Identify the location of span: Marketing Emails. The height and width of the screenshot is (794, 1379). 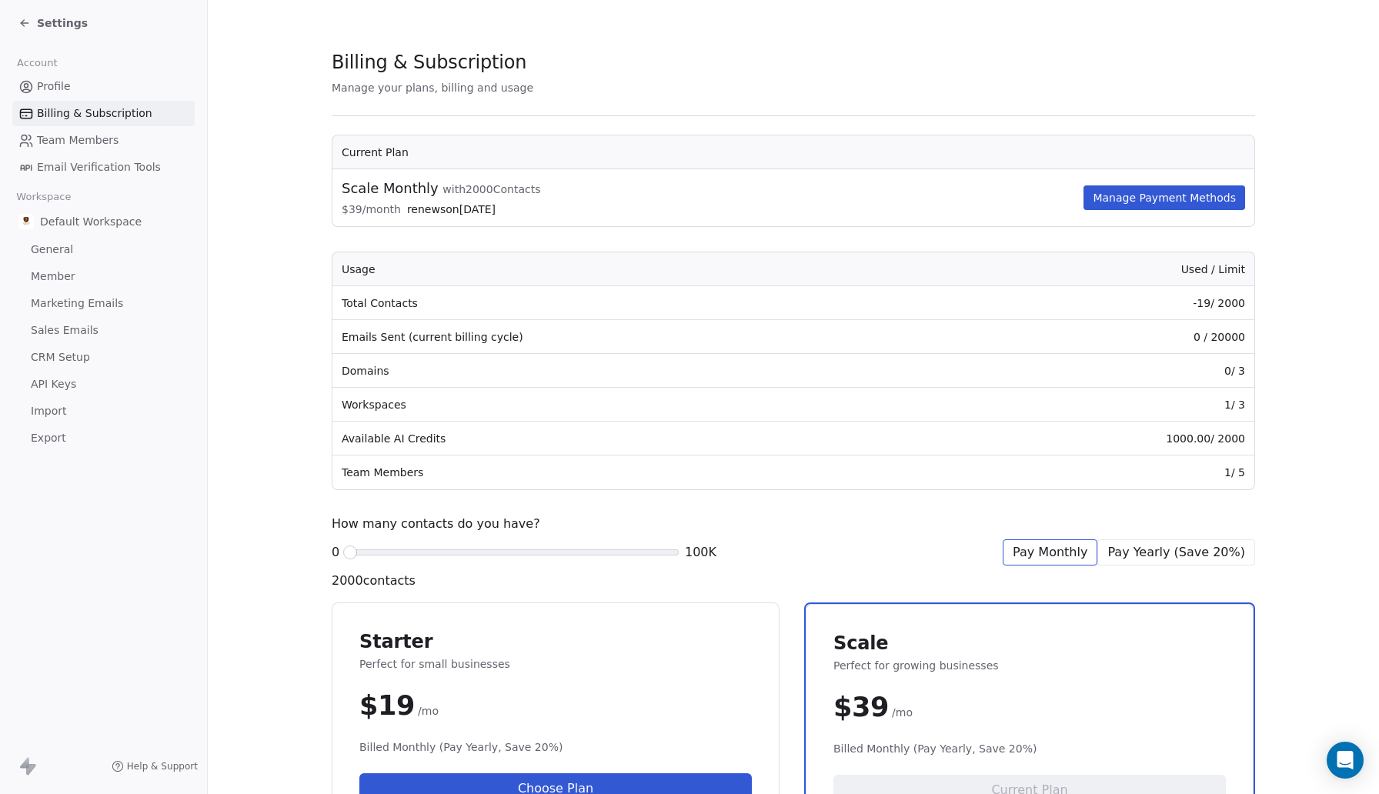
(77, 303).